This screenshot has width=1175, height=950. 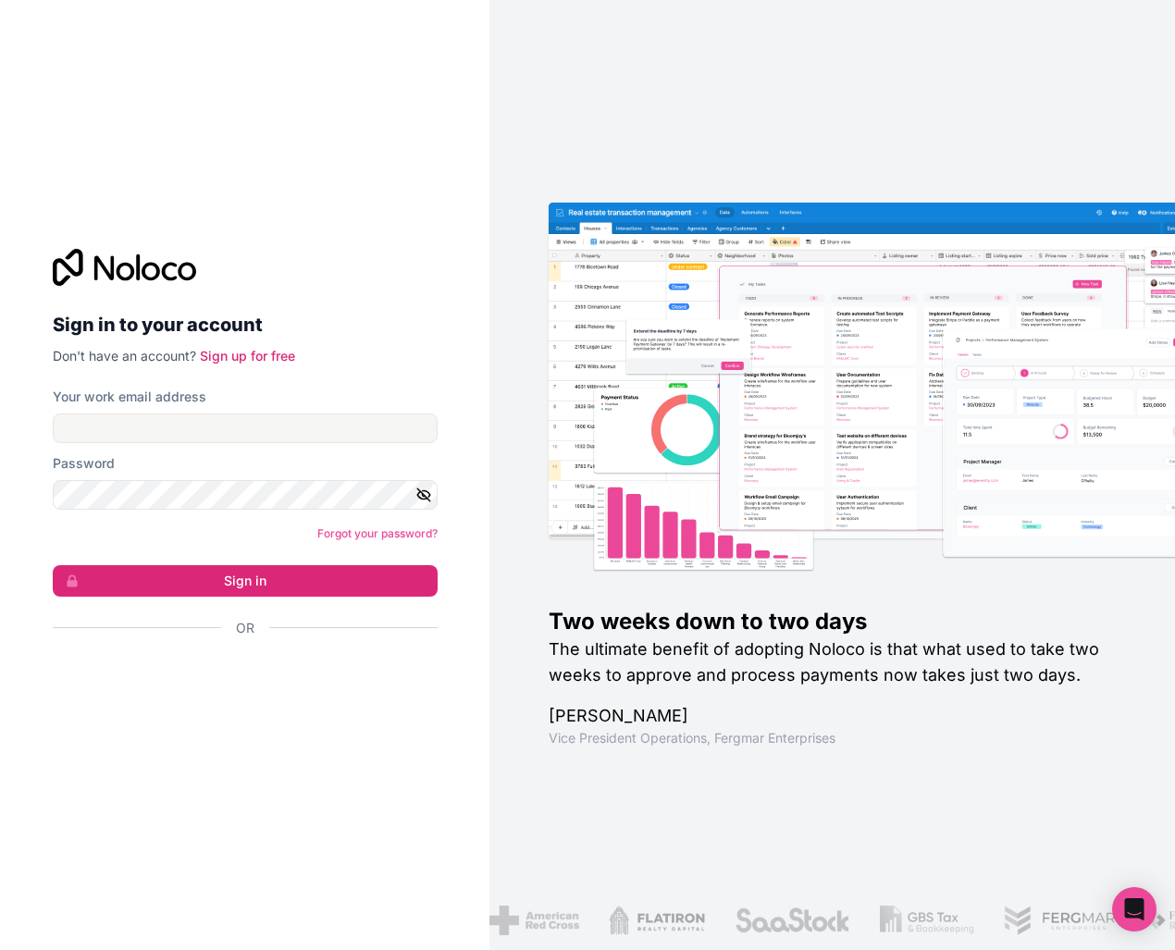 What do you see at coordinates (245, 495) in the screenshot?
I see `input: Password` at bounding box center [245, 495].